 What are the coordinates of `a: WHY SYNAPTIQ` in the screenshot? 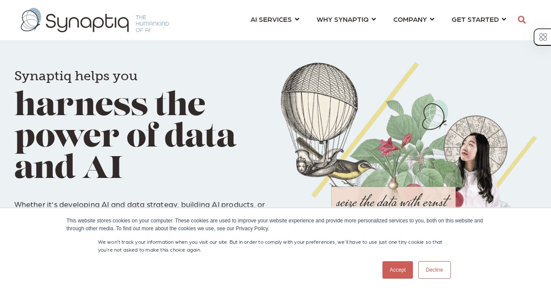 It's located at (346, 19).